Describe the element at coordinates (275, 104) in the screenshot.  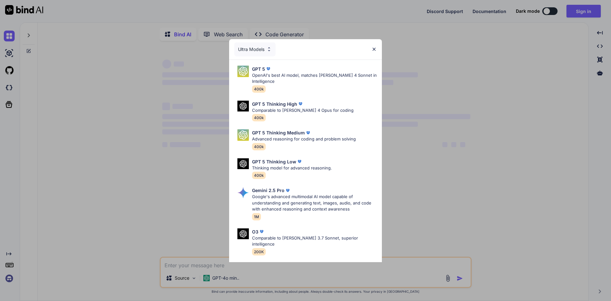
I see `p: GPT 5 Thinking High` at that location.